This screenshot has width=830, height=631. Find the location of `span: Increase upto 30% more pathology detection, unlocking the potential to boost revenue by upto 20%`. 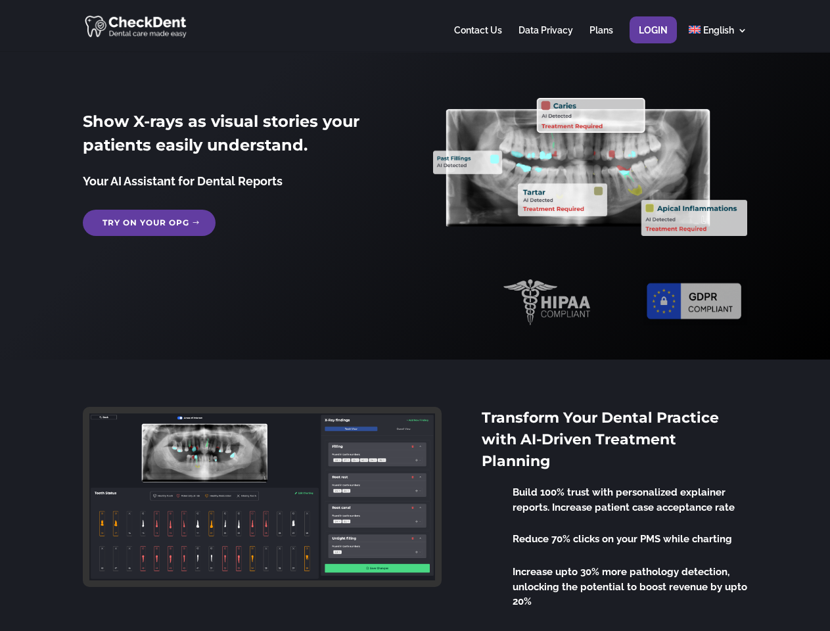

span: Increase upto 30% more pathology detection, unlocking the potential to boost revenue by upto 20% is located at coordinates (629, 586).